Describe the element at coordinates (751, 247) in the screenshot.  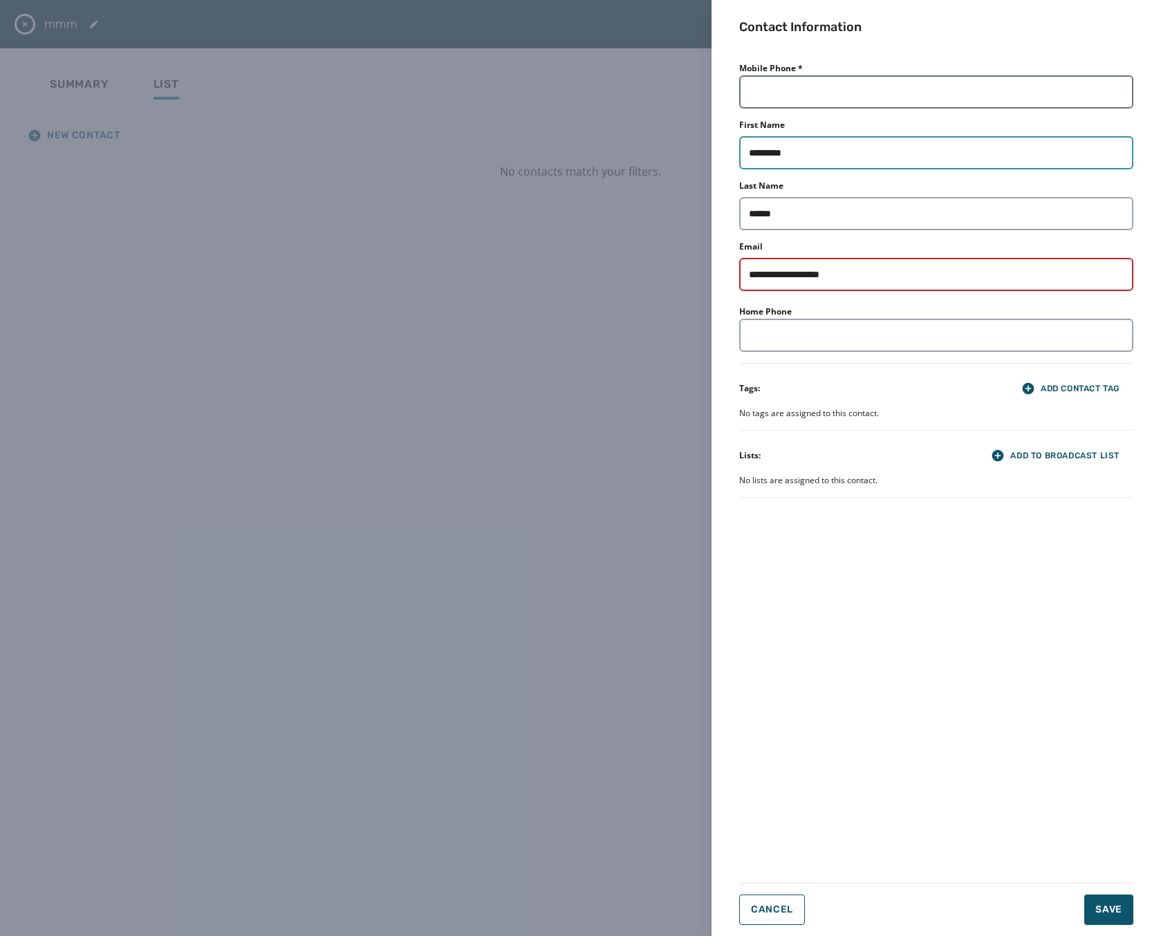
I see `label: Email` at that location.